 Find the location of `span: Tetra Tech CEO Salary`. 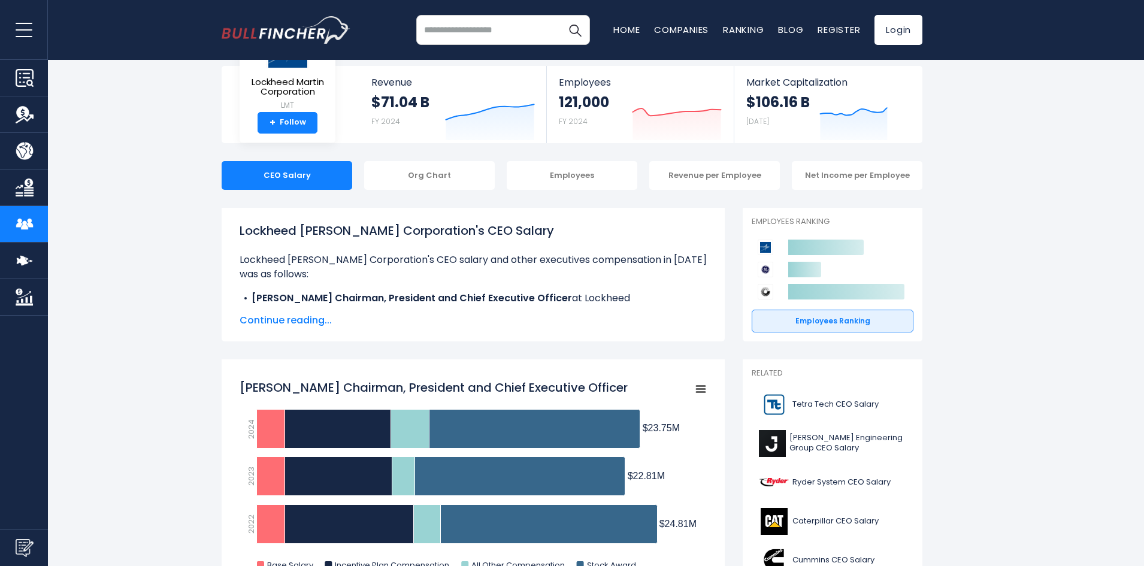

span: Tetra Tech CEO Salary is located at coordinates (835, 404).